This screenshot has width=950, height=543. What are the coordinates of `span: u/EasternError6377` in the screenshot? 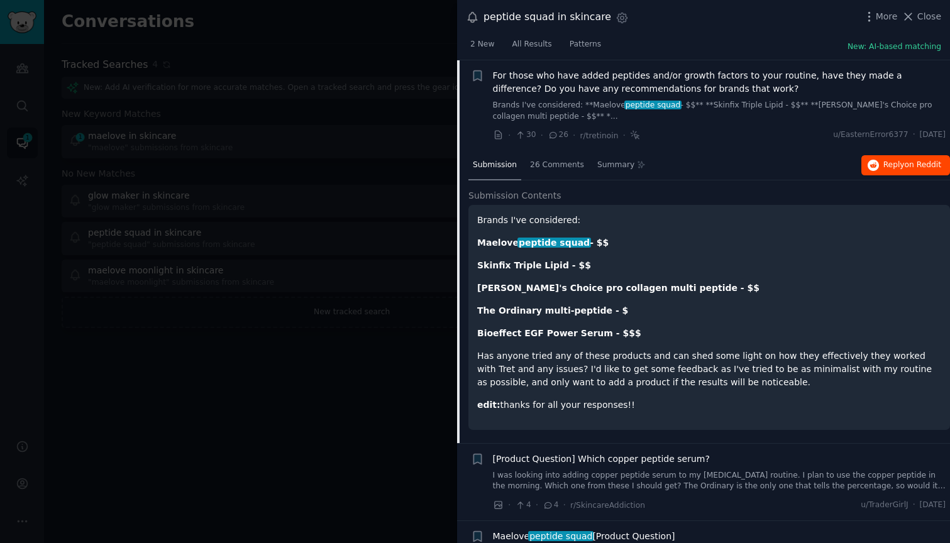 It's located at (870, 135).